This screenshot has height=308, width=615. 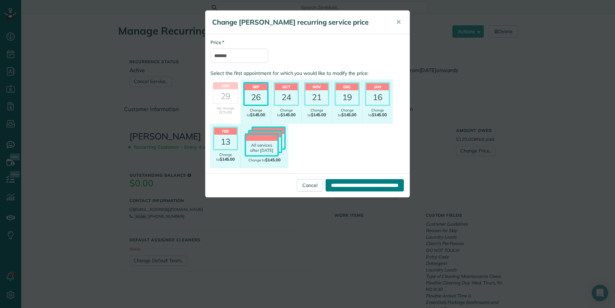 What do you see at coordinates (226, 110) in the screenshot?
I see `div: No change ($75.00)` at bounding box center [226, 110].